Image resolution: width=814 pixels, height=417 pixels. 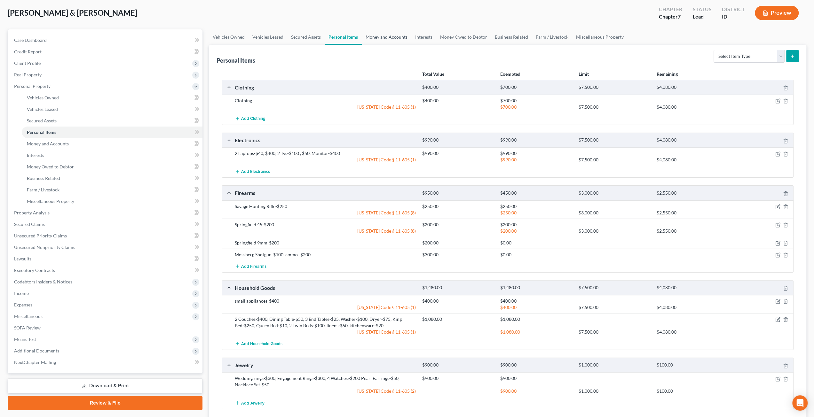 I want to click on a: NextChapter Mailing, so click(x=106, y=363).